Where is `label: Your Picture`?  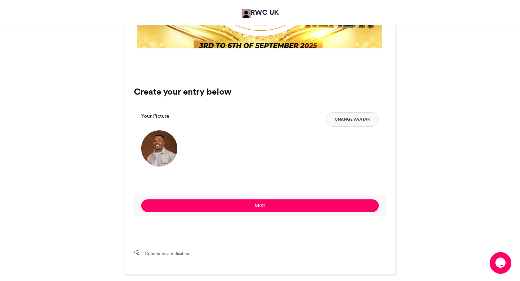 label: Your Picture is located at coordinates (155, 116).